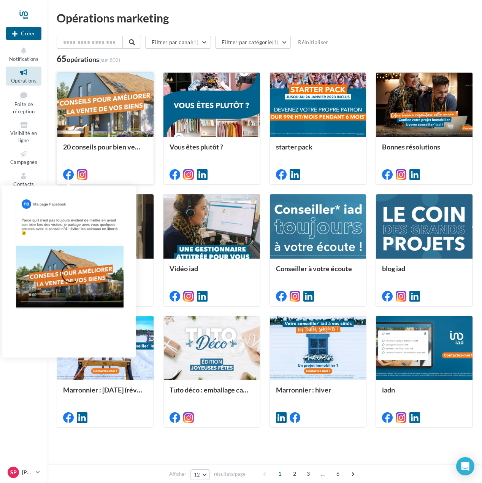  What do you see at coordinates (24, 81) in the screenshot?
I see `span: Opérations` at bounding box center [24, 81].